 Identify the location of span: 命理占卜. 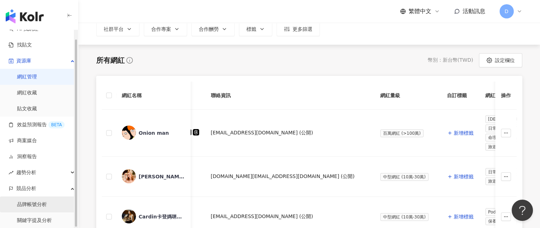
(496, 138).